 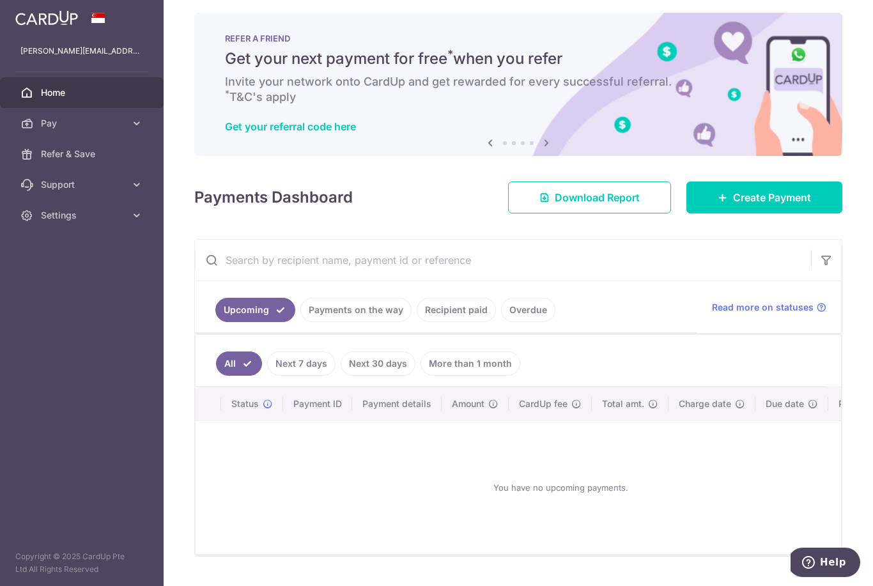 I want to click on img: RAF banner, so click(x=518, y=84).